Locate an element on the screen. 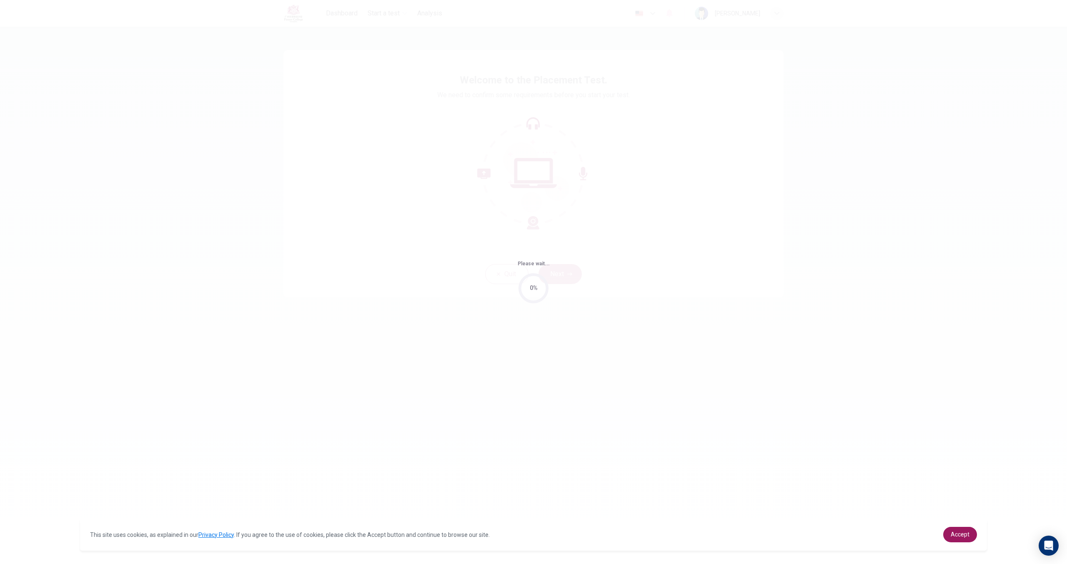 This screenshot has width=1067, height=564. a: Privacy Policy is located at coordinates (216, 534).